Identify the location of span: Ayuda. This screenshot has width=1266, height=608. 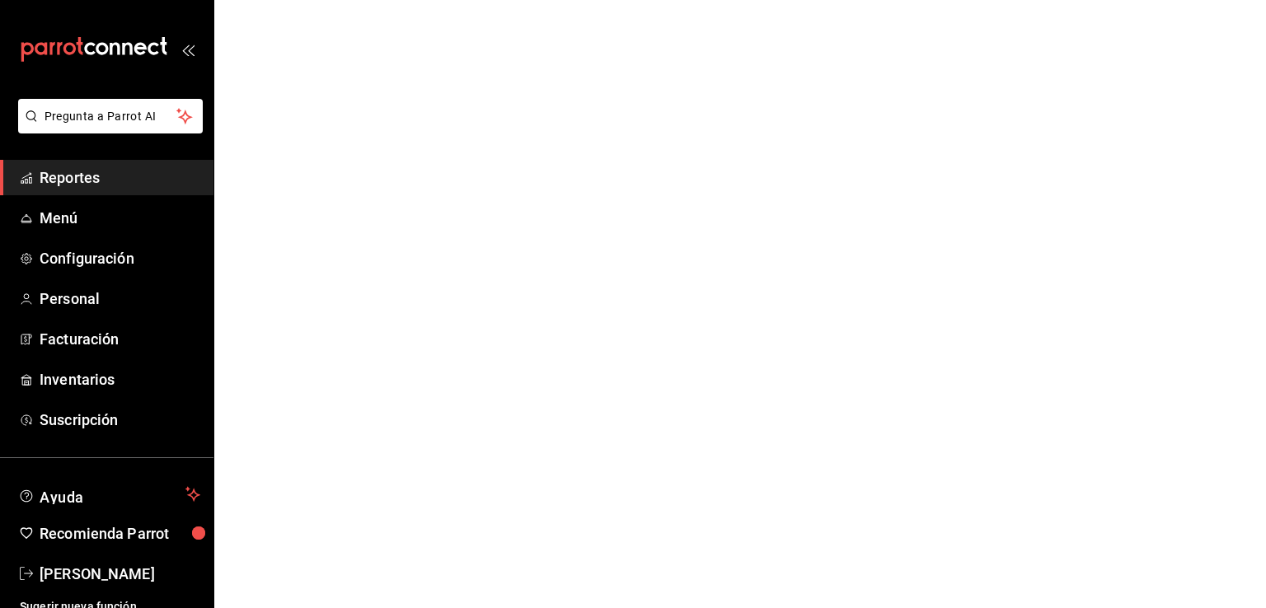
(109, 495).